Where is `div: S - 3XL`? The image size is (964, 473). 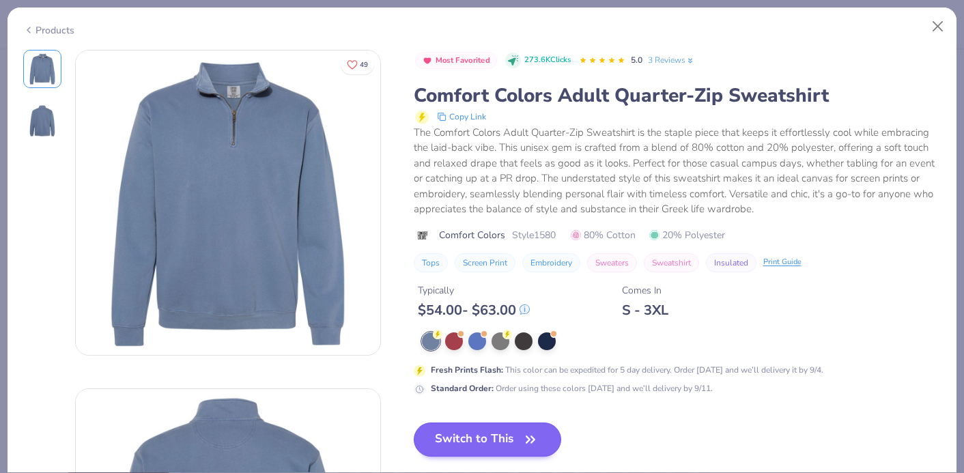 div: S - 3XL is located at coordinates (645, 310).